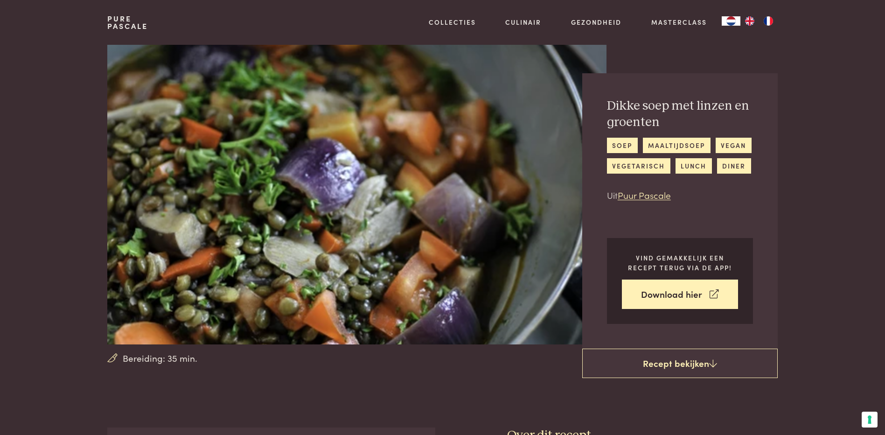 The height and width of the screenshot is (435, 885). I want to click on ul: Language list, so click(759, 21).